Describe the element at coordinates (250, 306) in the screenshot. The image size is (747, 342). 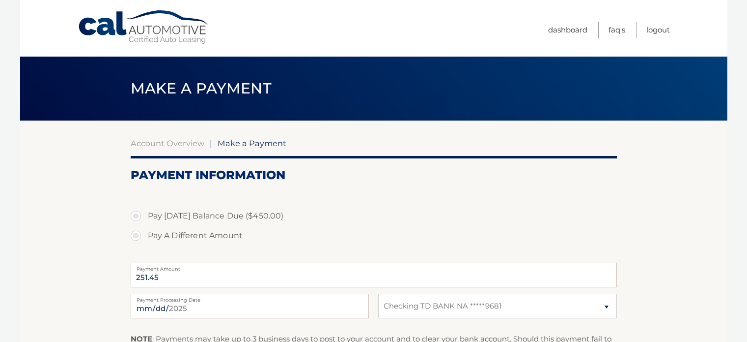
I see `input: Payment Date` at that location.